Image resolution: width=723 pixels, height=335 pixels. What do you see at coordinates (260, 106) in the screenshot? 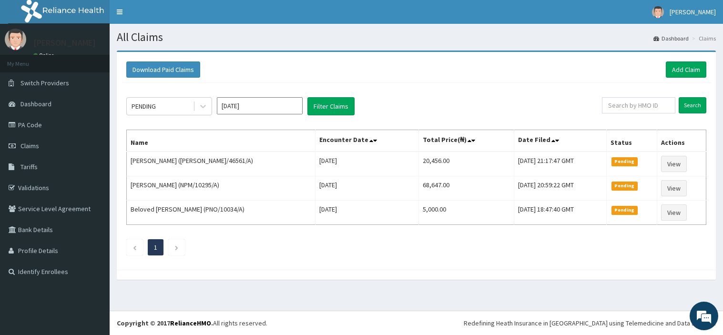
I see `input: Select Month and Year` at bounding box center [260, 106].